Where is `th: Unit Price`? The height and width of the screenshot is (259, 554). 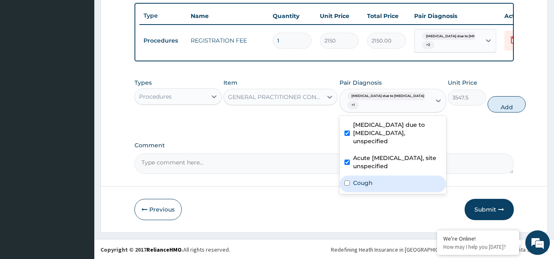 th: Unit Price is located at coordinates (339, 16).